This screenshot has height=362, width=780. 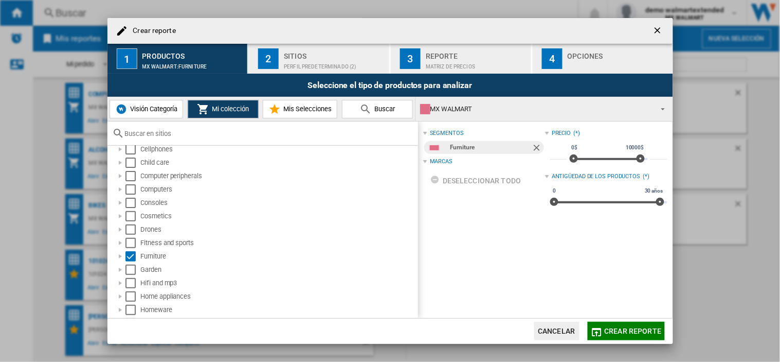 I want to click on div: Computer peripherals, so click(x=279, y=176).